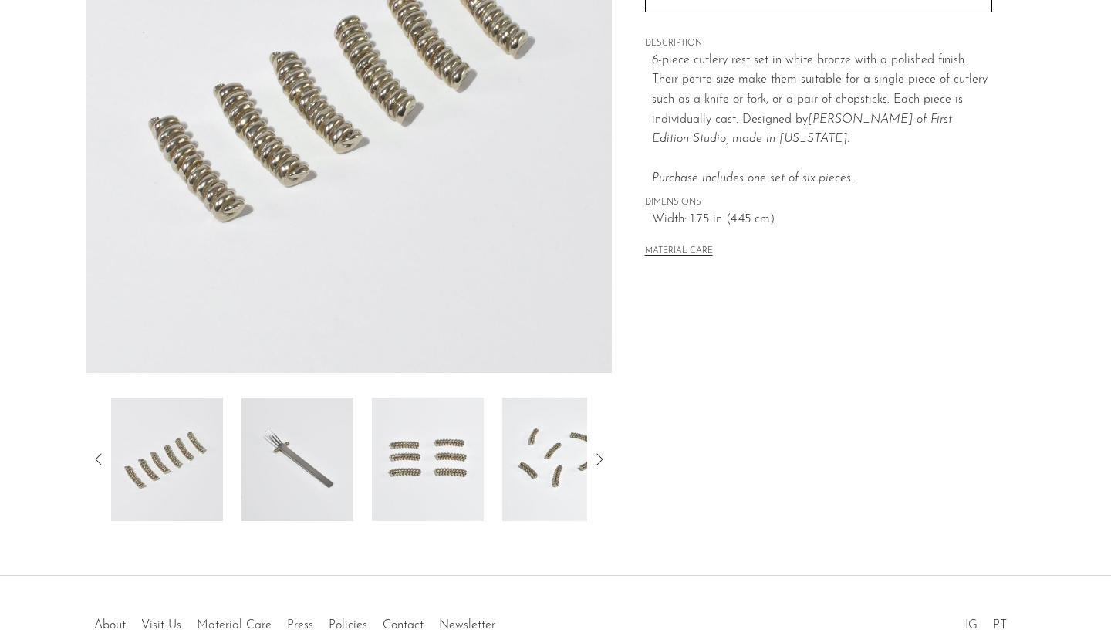 This screenshot has height=633, width=1111. What do you see at coordinates (819, 203) in the screenshot?
I see `span: DIMENSIONS` at bounding box center [819, 203].